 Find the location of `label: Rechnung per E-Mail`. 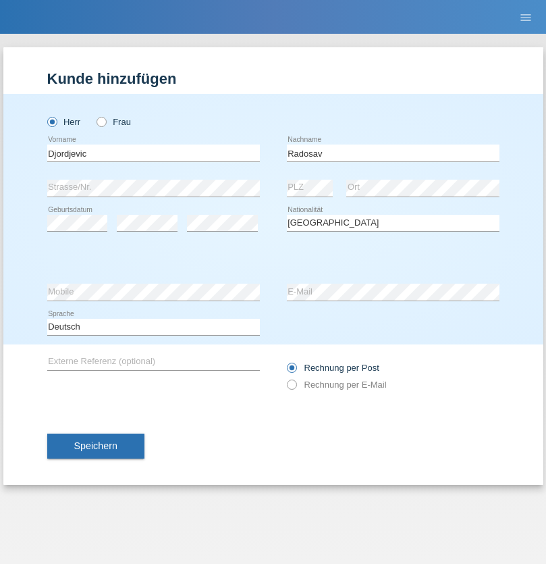

label: Rechnung per E-Mail is located at coordinates (337, 384).